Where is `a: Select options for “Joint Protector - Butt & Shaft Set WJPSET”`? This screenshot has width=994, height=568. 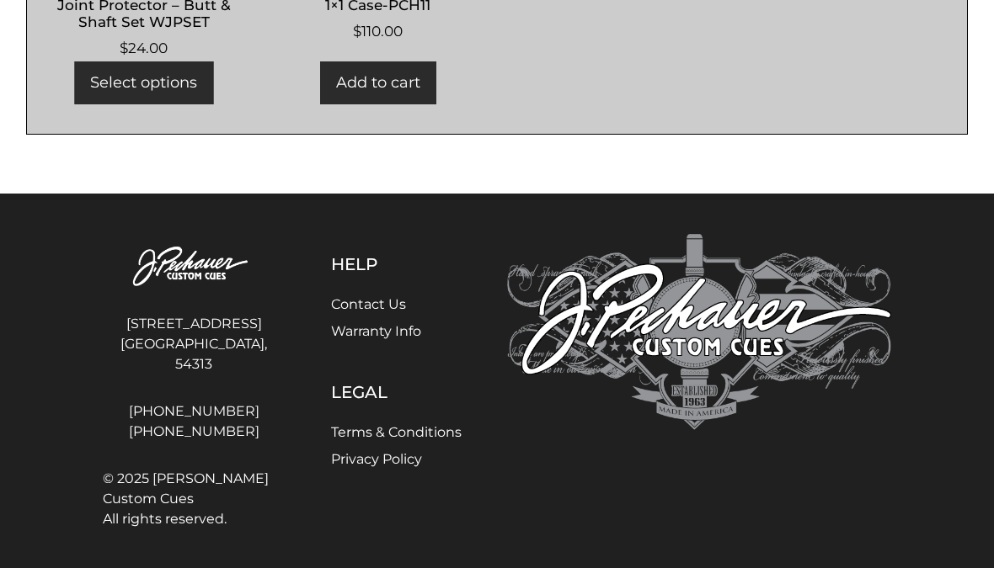 a: Select options for “Joint Protector - Butt & Shaft Set WJPSET” is located at coordinates (143, 83).